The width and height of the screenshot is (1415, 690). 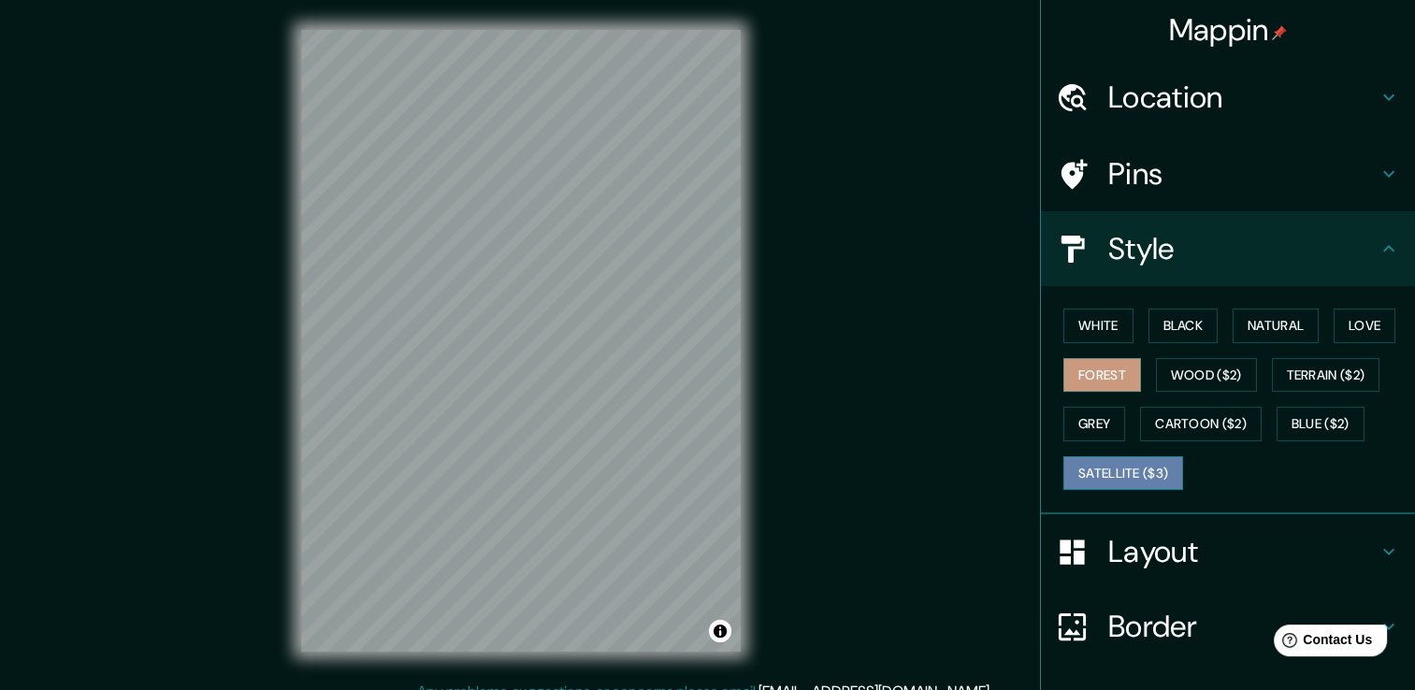 I want to click on h4: Mappin, so click(x=1228, y=30).